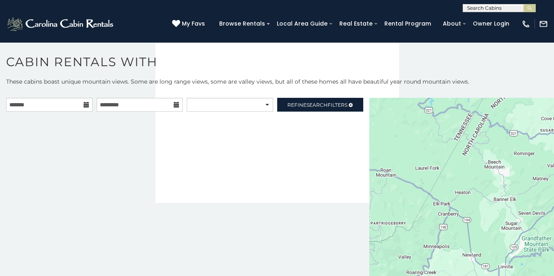  I want to click on a: About, so click(452, 24).